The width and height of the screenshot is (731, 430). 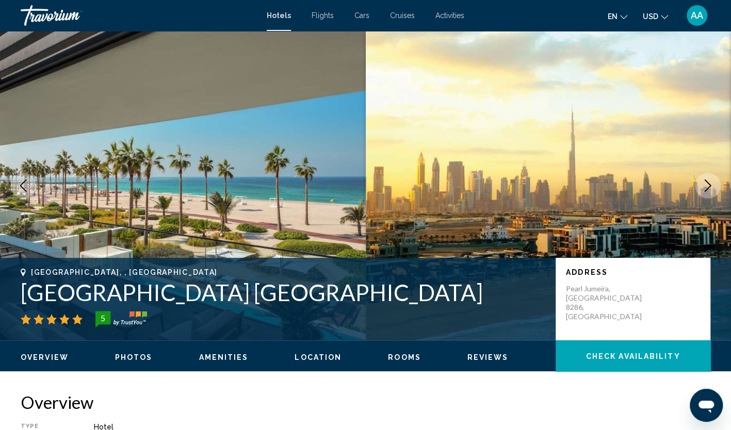 What do you see at coordinates (633, 357) in the screenshot?
I see `span: Check Availability` at bounding box center [633, 357].